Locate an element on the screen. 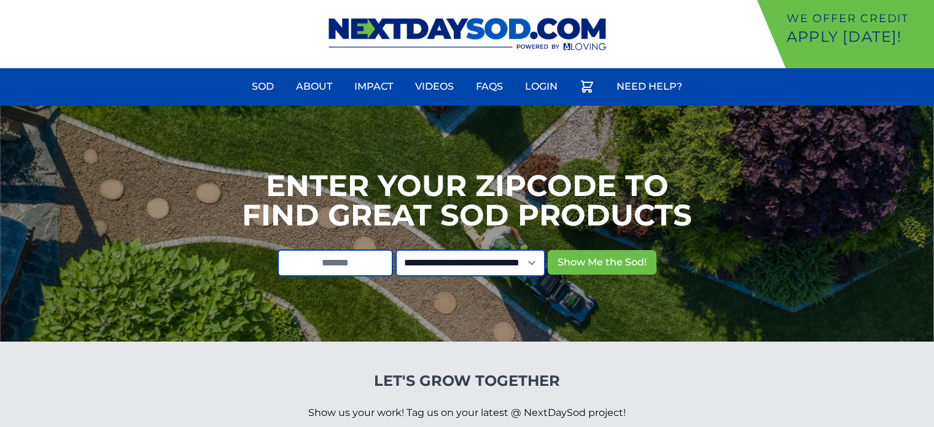  a: FAQs is located at coordinates (489, 87).